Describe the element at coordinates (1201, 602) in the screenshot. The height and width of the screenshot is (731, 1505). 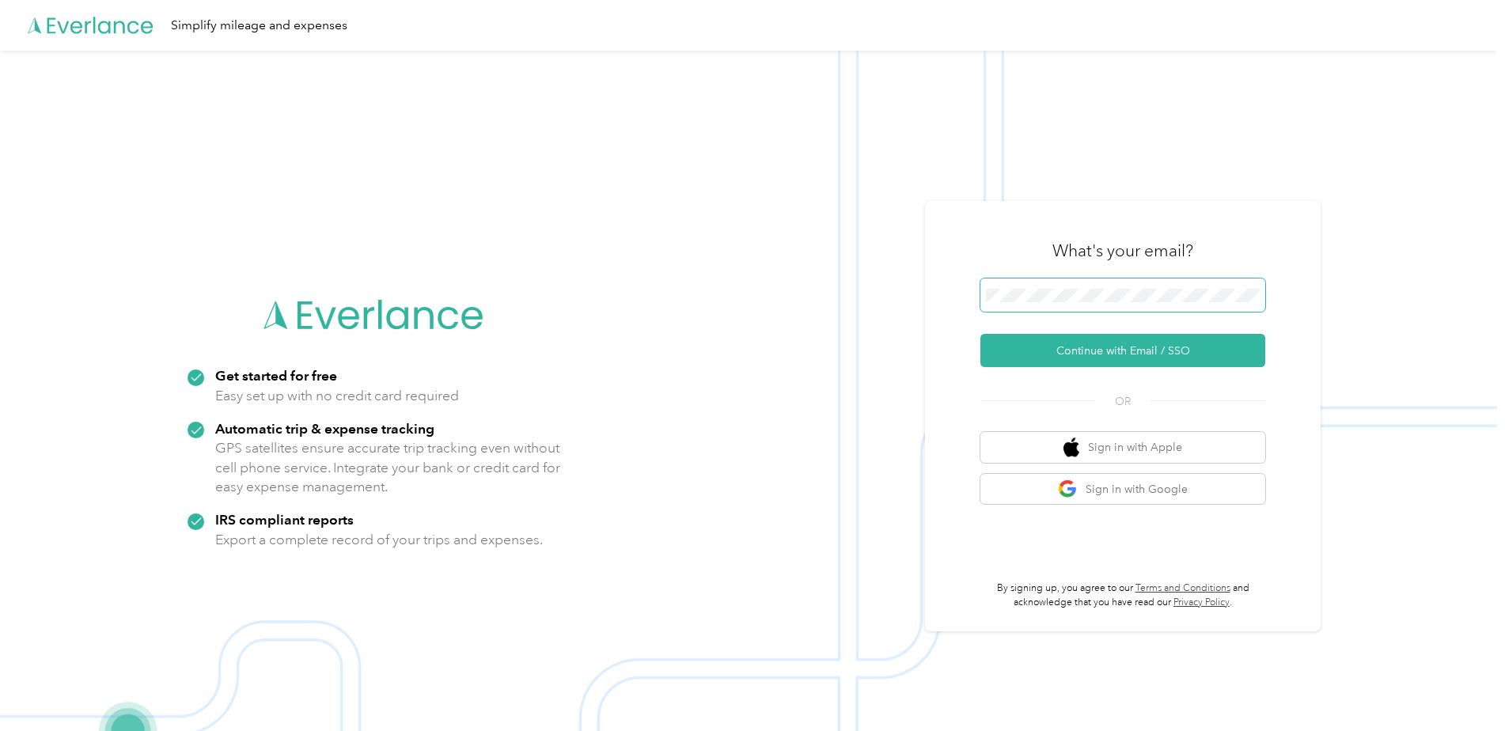
I see `a: Privacy Policy` at that location.